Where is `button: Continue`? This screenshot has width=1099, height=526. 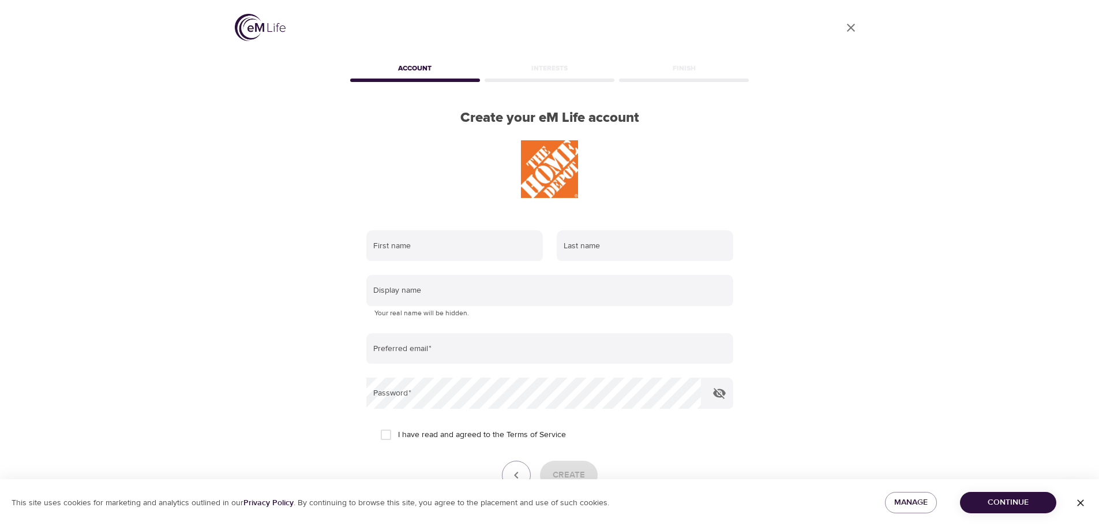
button: Continue is located at coordinates (1008, 502).